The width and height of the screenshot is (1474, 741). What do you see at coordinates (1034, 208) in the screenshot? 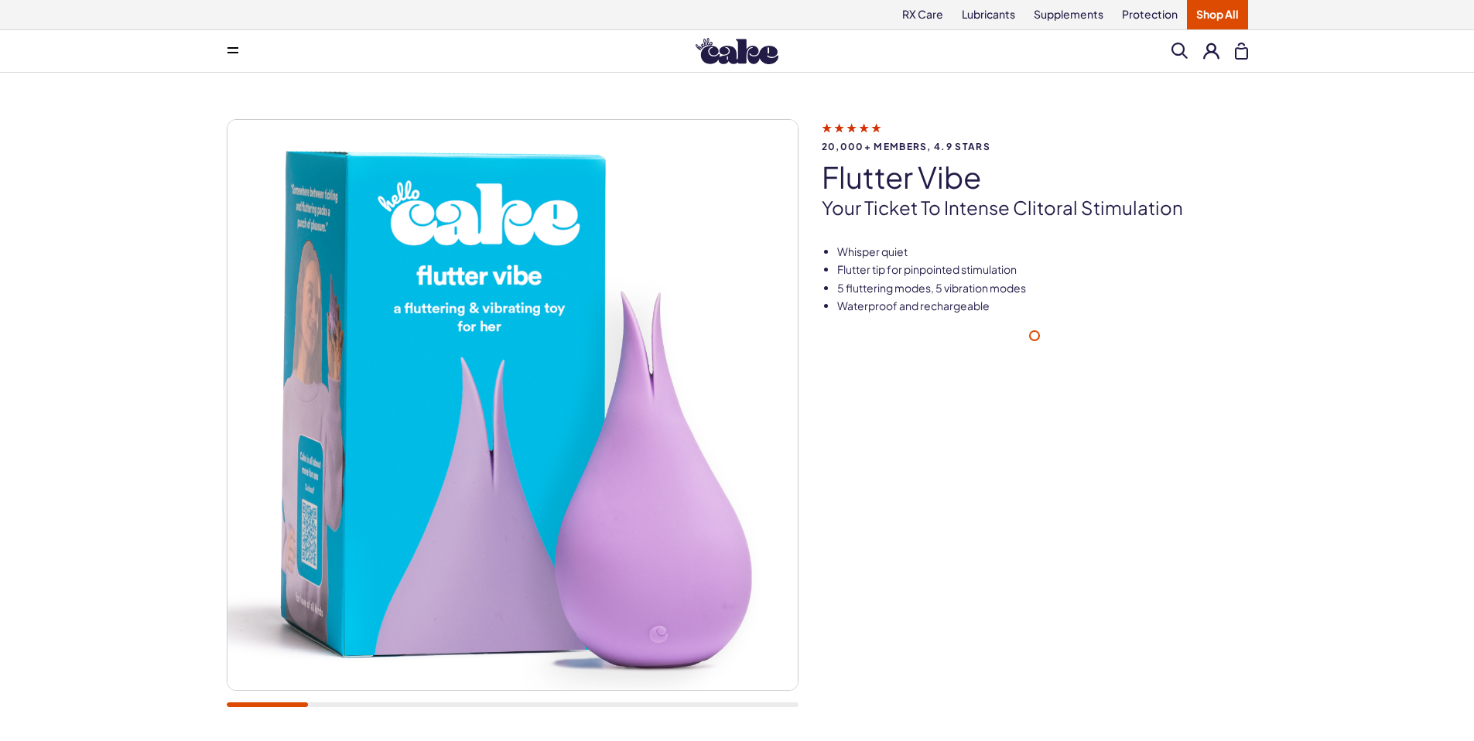
I see `p: Your ticket to intense clitoral stimulation` at bounding box center [1034, 208].